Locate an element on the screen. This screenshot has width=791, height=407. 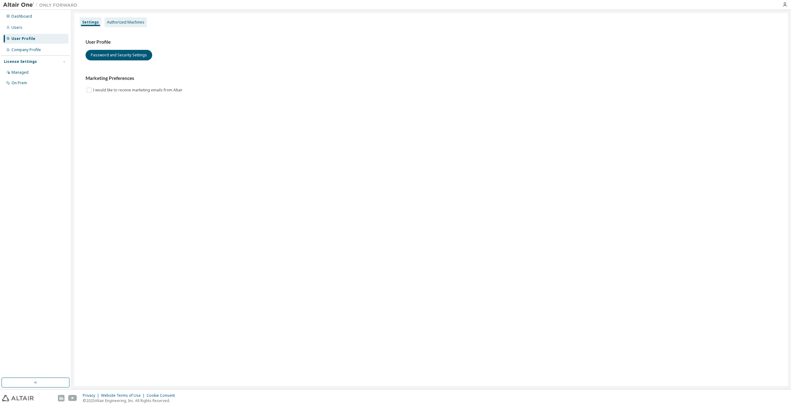
div: Company Profile is located at coordinates (26, 50).